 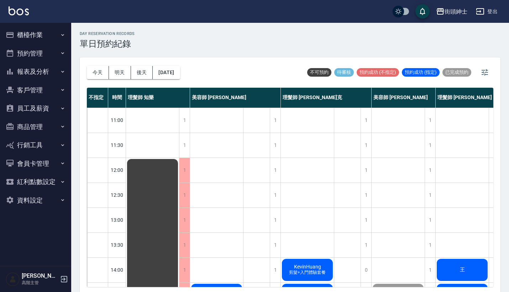 What do you see at coordinates (378, 72) in the screenshot?
I see `span: 預約成功 (不指定)` at bounding box center [378, 72].